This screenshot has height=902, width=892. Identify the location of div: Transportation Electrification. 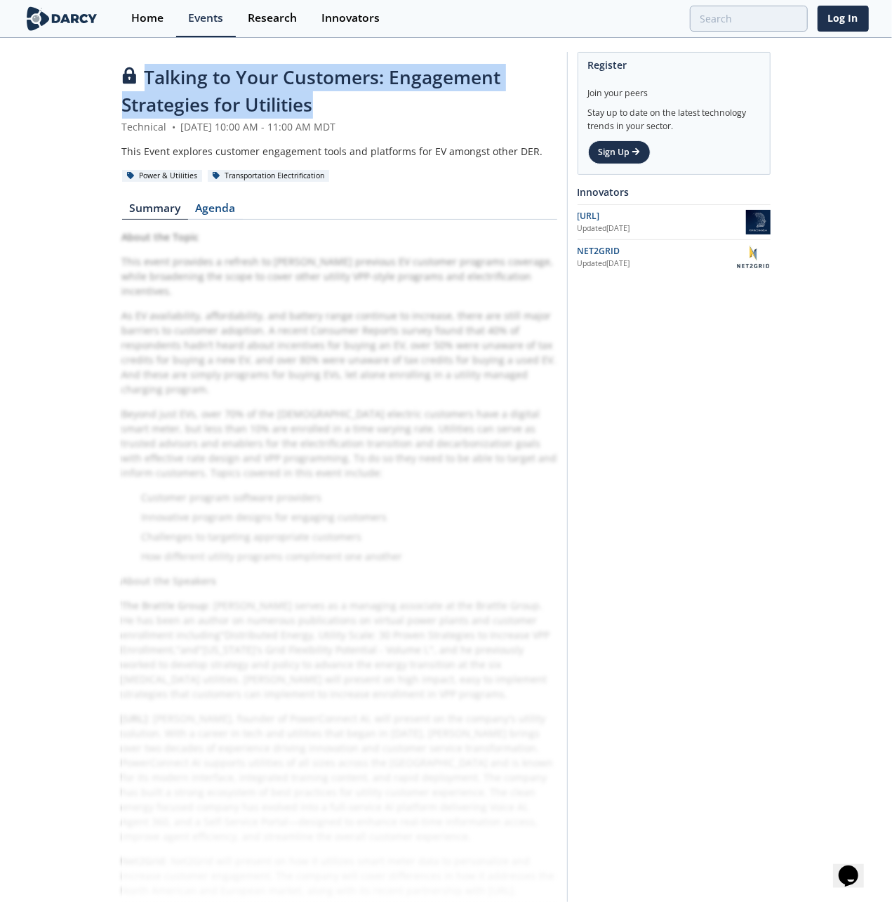
(269, 176).